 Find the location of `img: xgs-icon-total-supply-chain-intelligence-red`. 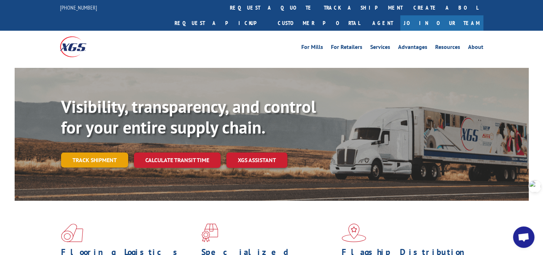

img: xgs-icon-total-supply-chain-intelligence-red is located at coordinates (72, 233).